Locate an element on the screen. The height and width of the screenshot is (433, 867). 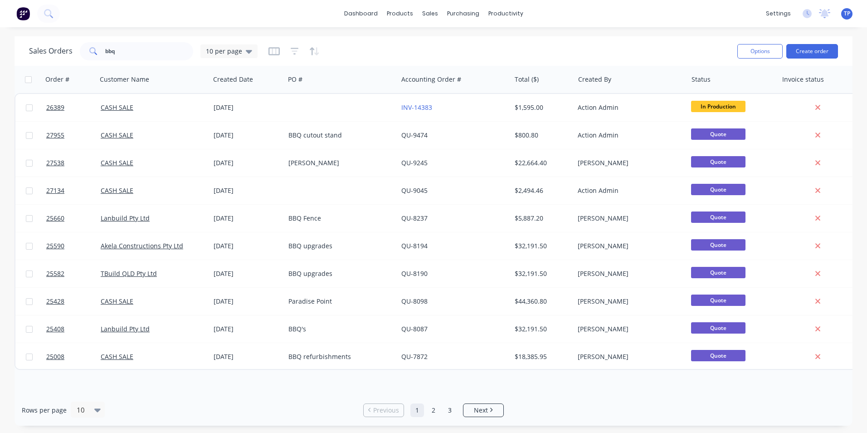
a: 25408 is located at coordinates (73, 329).